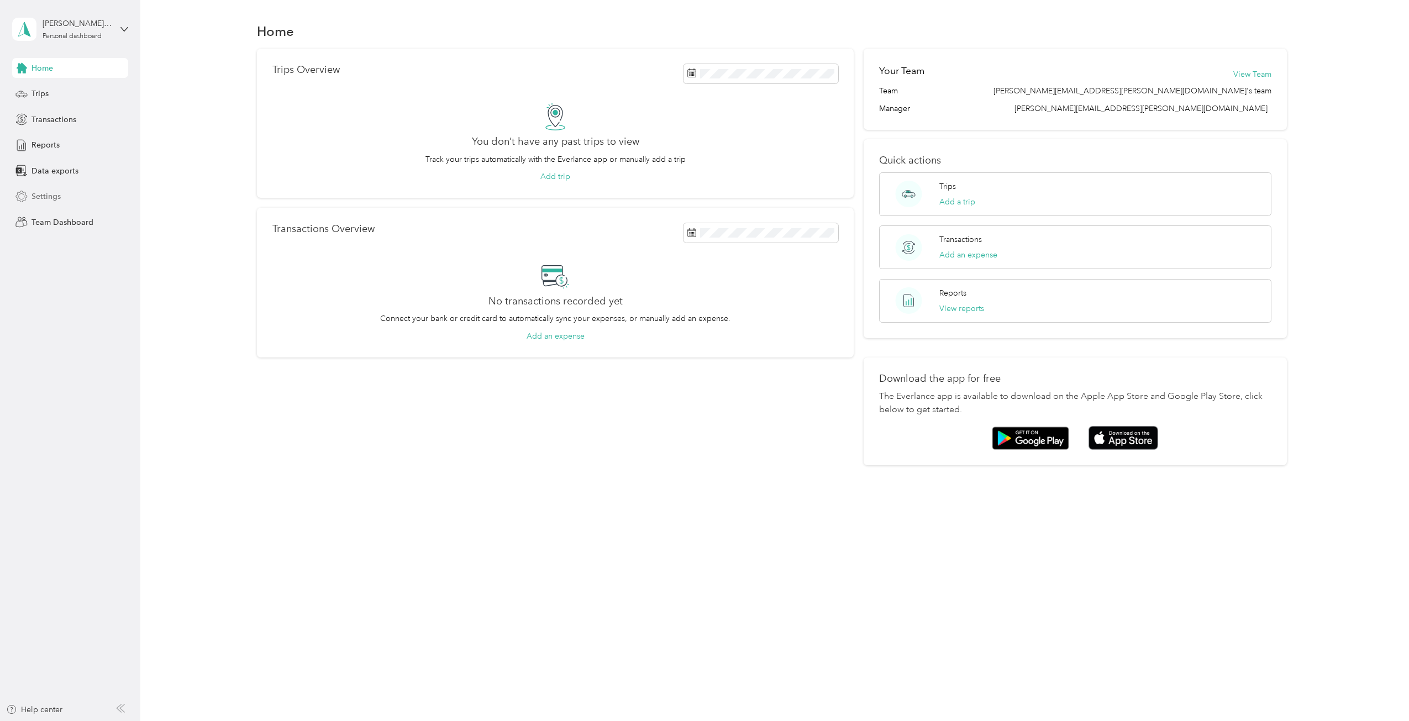 The image size is (1409, 721). What do you see at coordinates (62, 222) in the screenshot?
I see `span: Team Dashboard` at bounding box center [62, 222].